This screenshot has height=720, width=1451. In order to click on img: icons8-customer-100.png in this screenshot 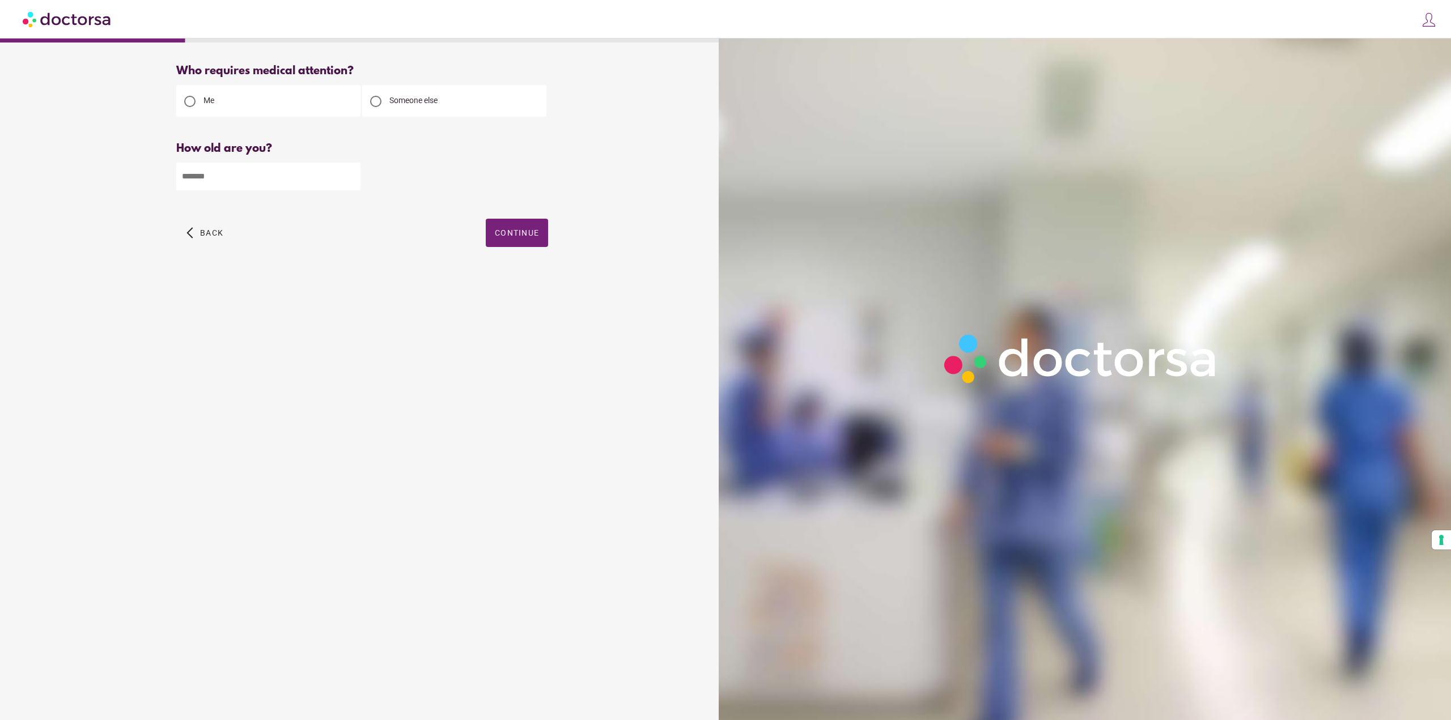, I will do `click(1429, 20)`.